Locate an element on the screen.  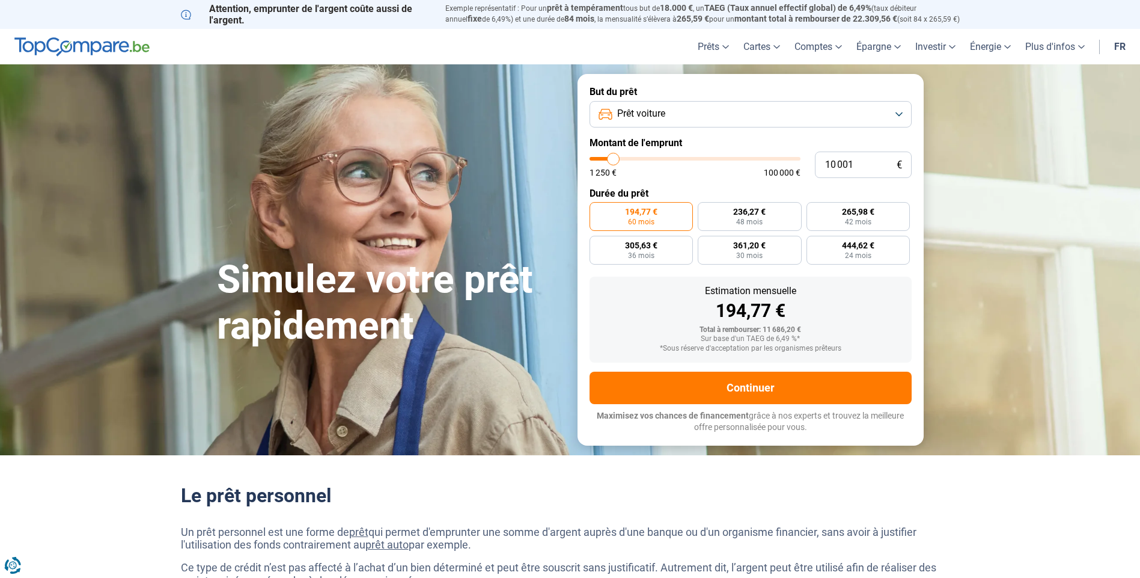
span: 48 mois is located at coordinates (750, 222).